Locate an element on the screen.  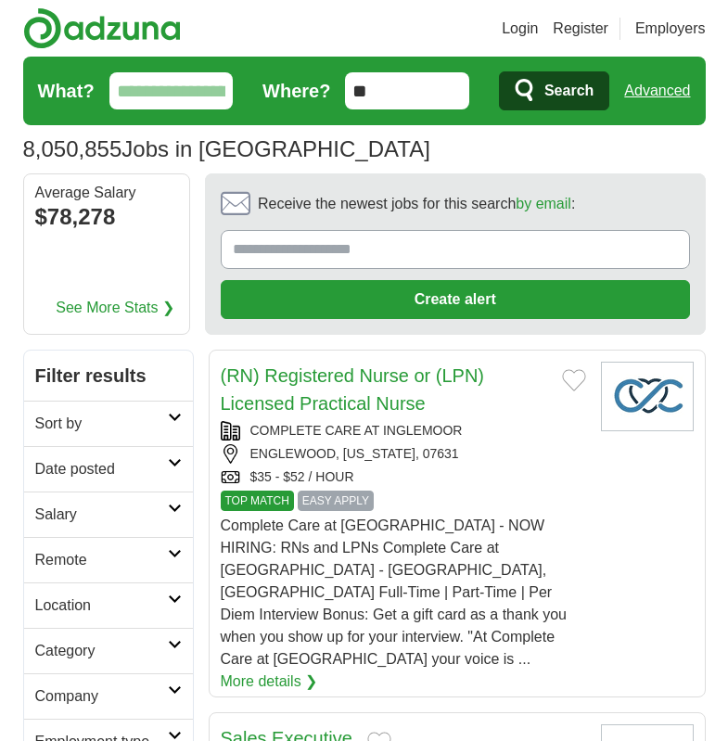
a: Sort by is located at coordinates (109, 423).